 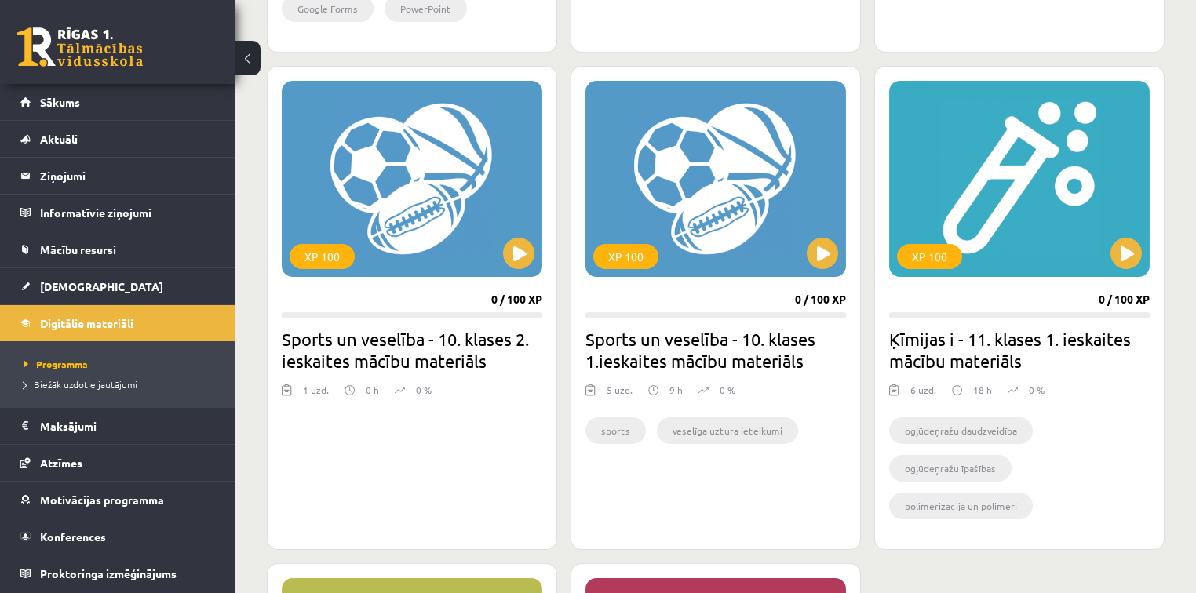 What do you see at coordinates (118, 249) in the screenshot?
I see `a: Mācību resursi` at bounding box center [118, 249].